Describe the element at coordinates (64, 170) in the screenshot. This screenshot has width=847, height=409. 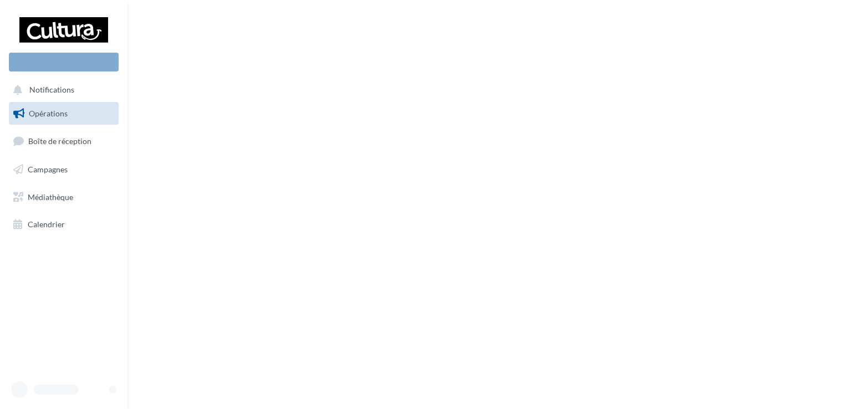
I see `a: Campagnes` at that location.